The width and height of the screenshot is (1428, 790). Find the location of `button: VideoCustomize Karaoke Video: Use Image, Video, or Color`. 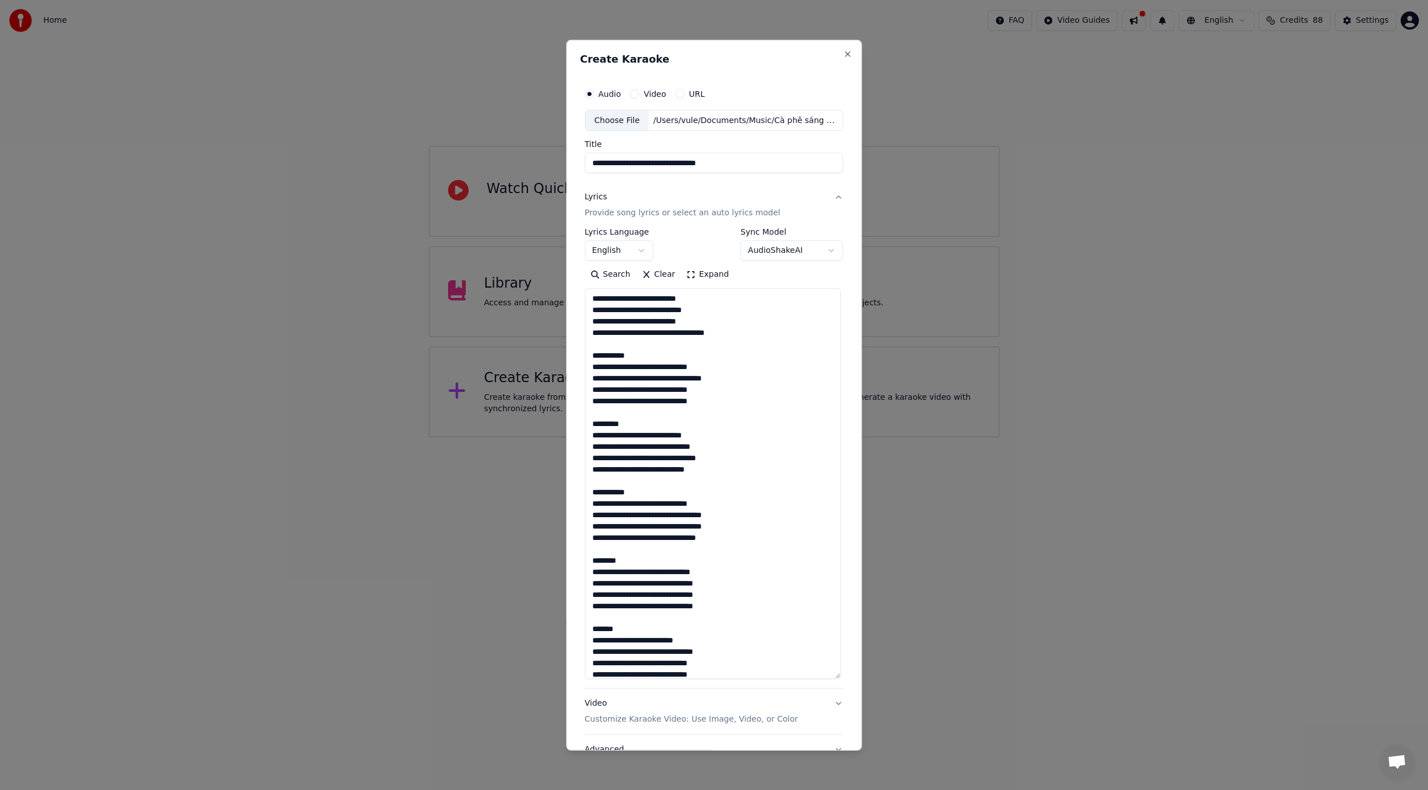

button: VideoCustomize Karaoke Video: Use Image, Video, or Color is located at coordinates (714, 712).